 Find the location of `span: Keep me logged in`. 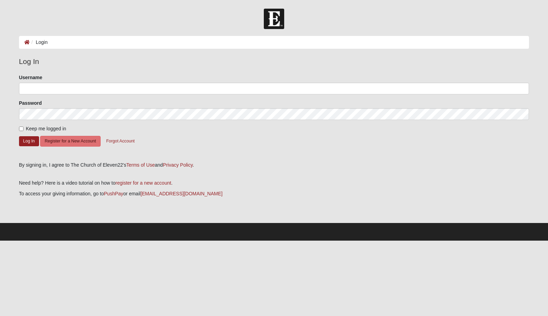

span: Keep me logged in is located at coordinates (46, 129).